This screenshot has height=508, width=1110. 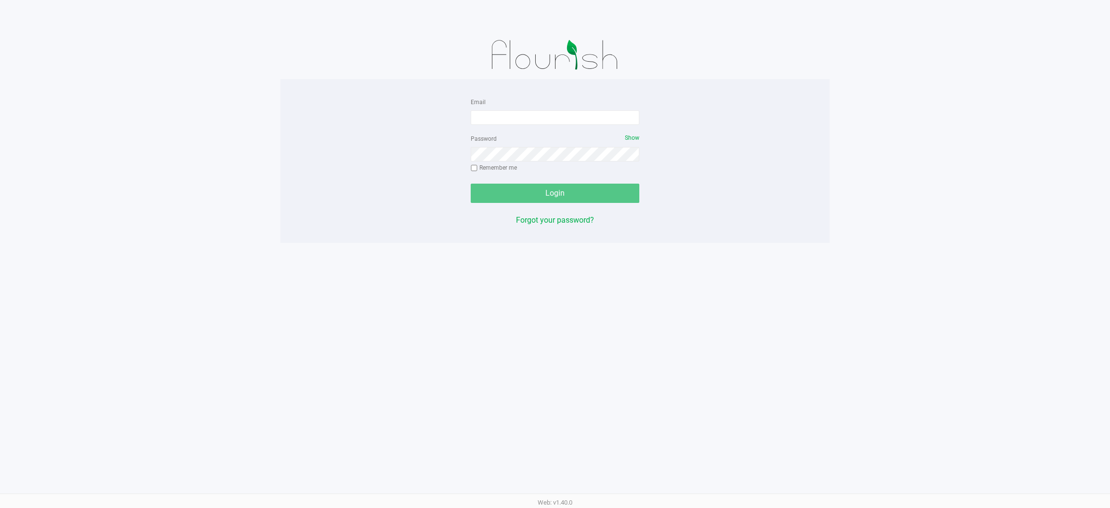 What do you see at coordinates (474, 168) in the screenshot?
I see `input: Remember me` at bounding box center [474, 168].